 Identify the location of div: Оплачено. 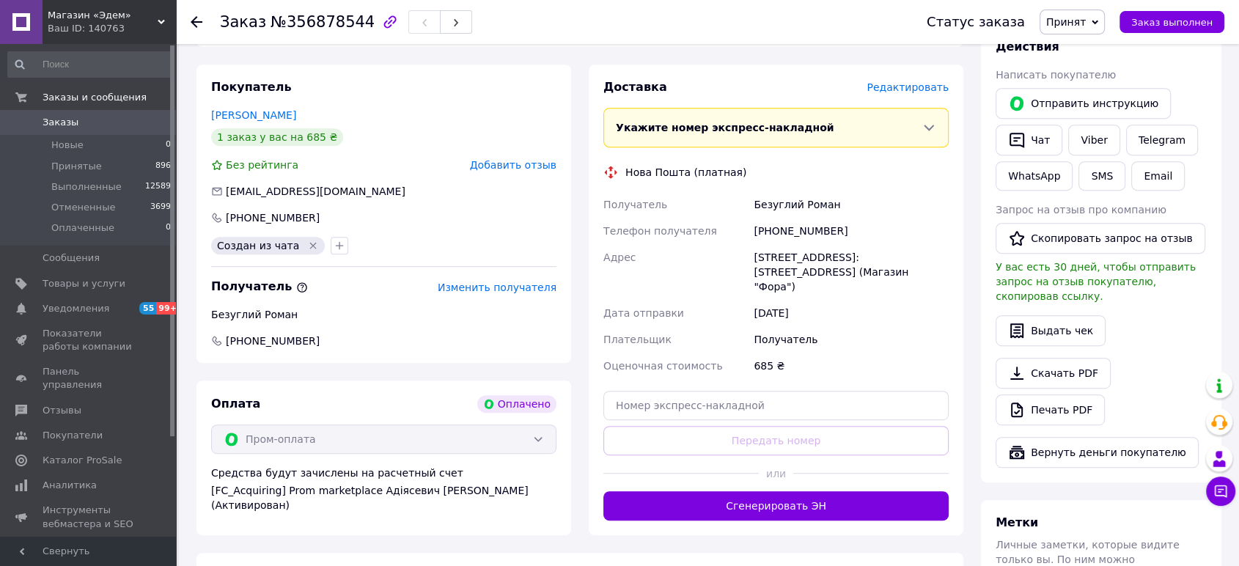
(517, 404).